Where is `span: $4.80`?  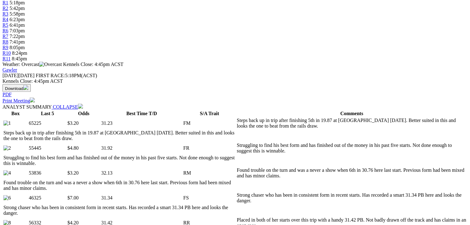 span: $4.80 is located at coordinates (73, 148).